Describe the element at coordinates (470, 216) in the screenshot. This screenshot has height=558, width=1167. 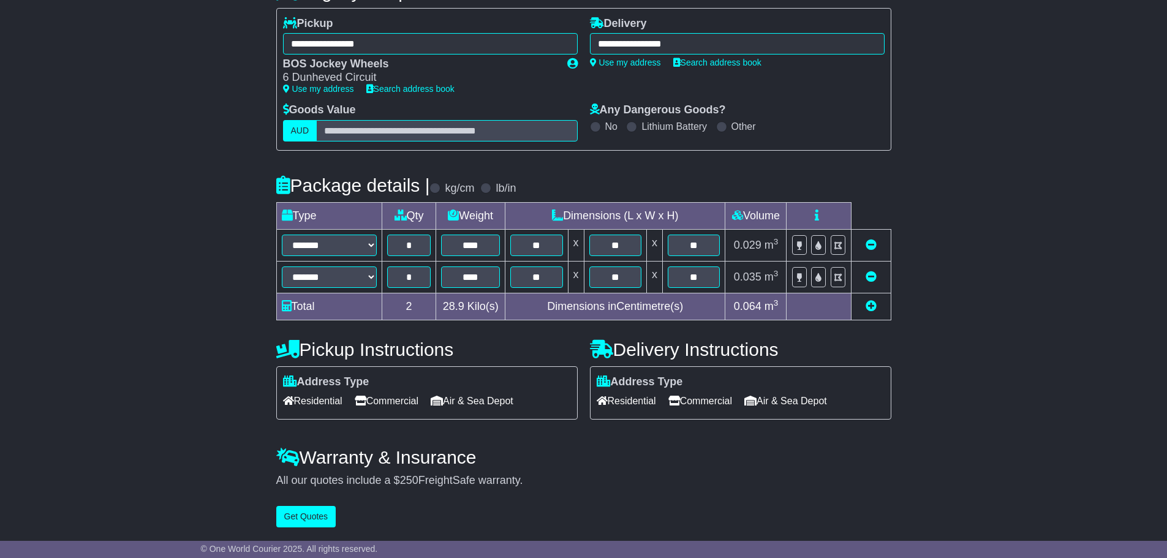
I see `td: Weight` at that location.